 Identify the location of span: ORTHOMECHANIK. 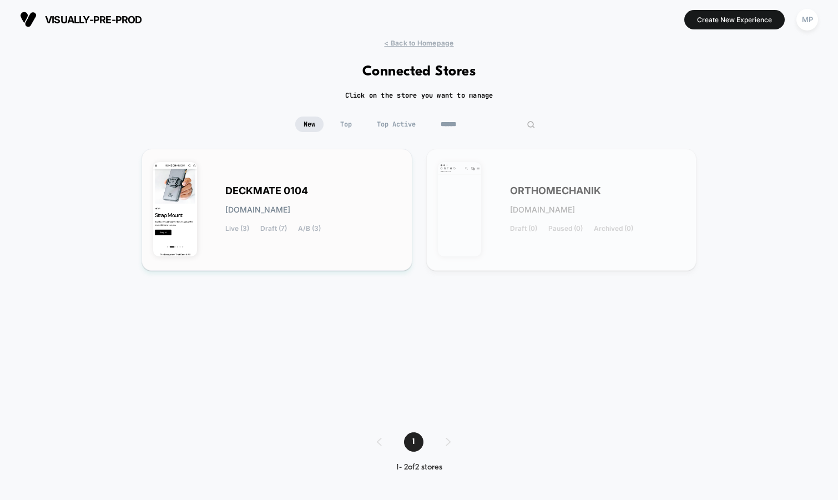
(556, 191).